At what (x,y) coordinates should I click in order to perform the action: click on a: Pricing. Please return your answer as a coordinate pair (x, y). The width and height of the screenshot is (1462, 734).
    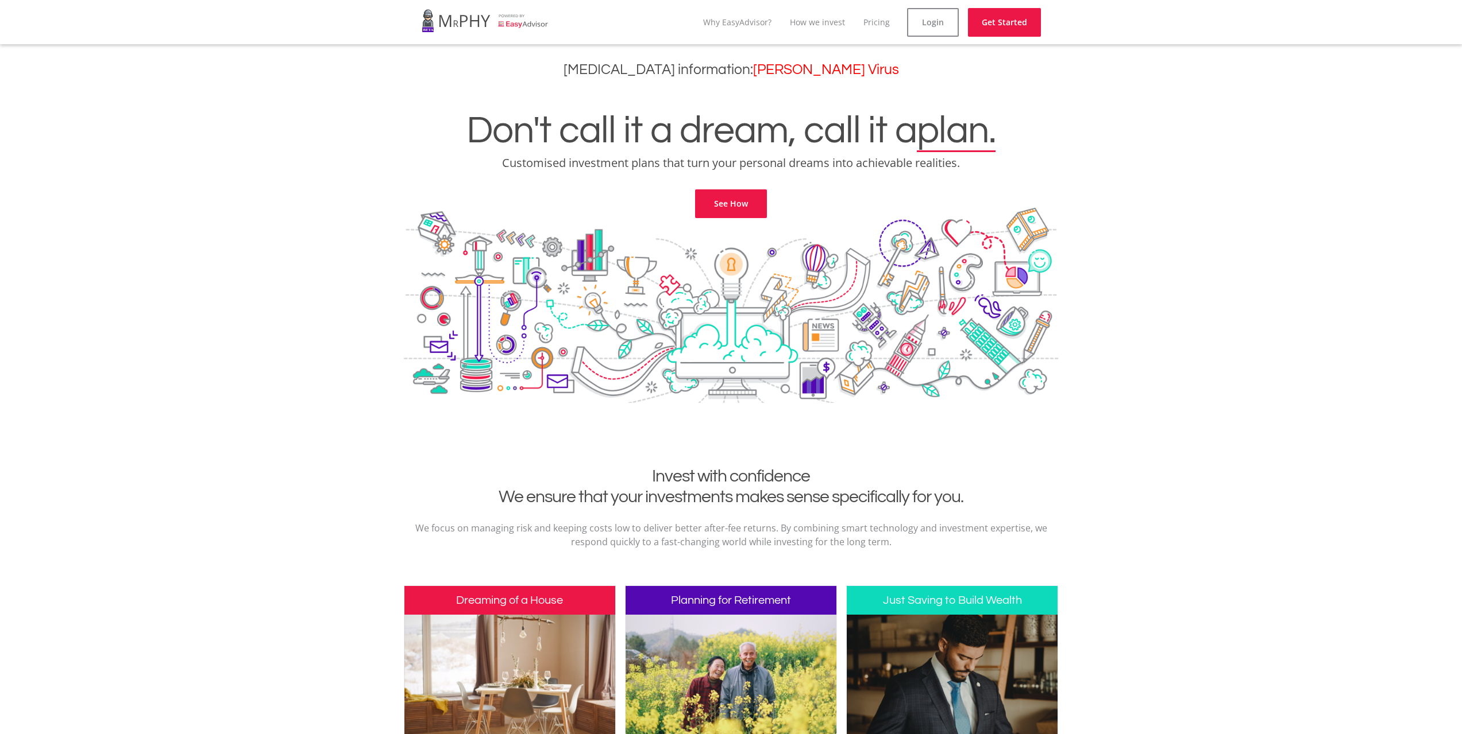
    Looking at the image, I should click on (876, 22).